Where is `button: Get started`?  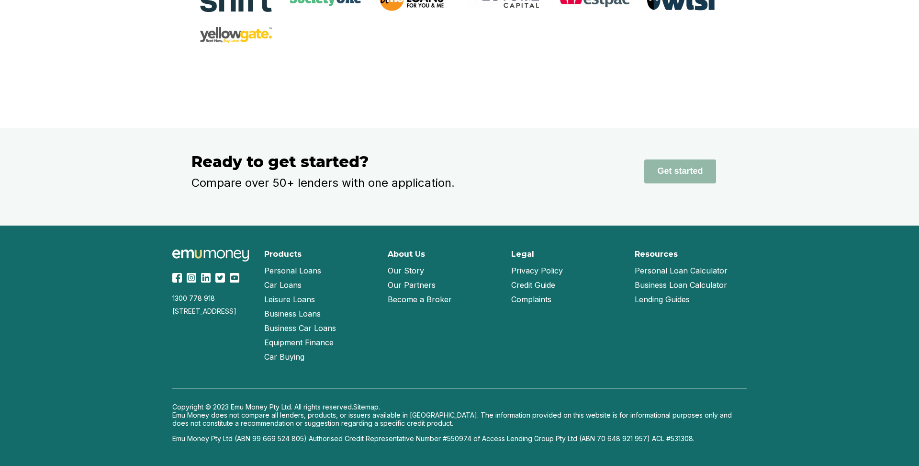 button: Get started is located at coordinates (680, 171).